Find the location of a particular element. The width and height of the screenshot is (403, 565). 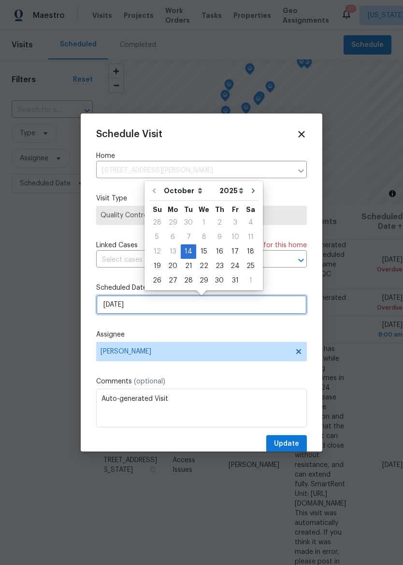

div: Sun Oct 05 2025 is located at coordinates (157, 237).